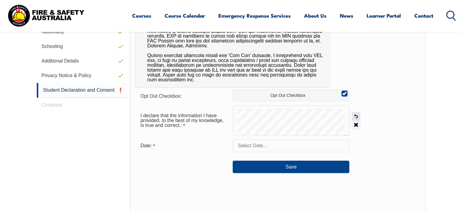 The height and width of the screenshot is (211, 462). What do you see at coordinates (82, 76) in the screenshot?
I see `a: Privacy Notice & Policy` at bounding box center [82, 76].